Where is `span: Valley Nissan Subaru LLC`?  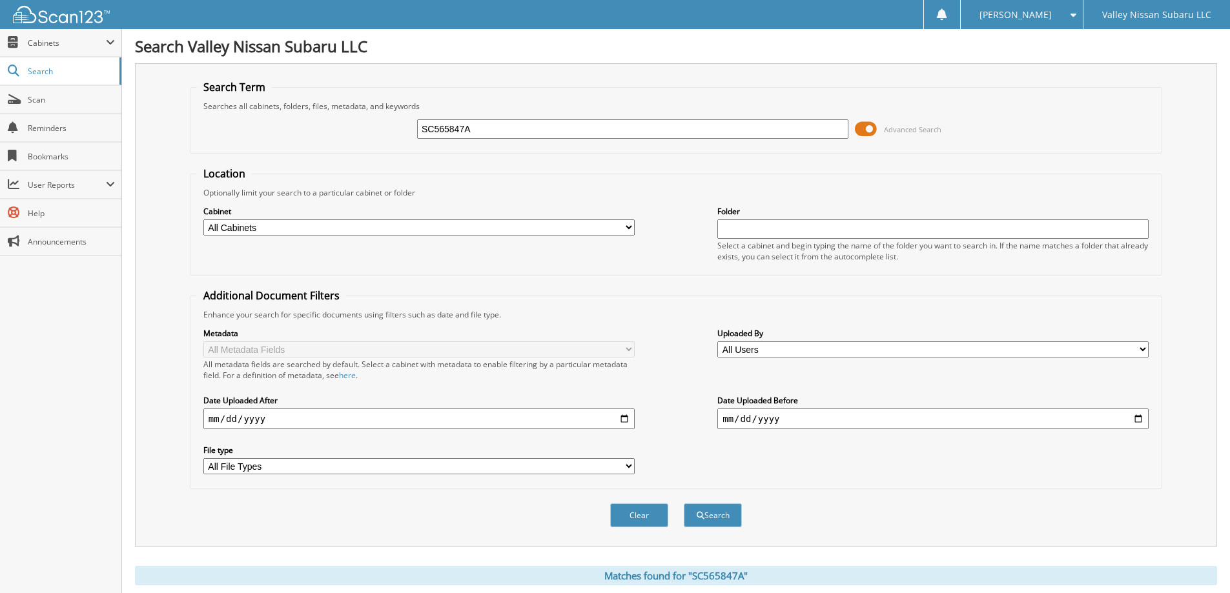 span: Valley Nissan Subaru LLC is located at coordinates (1156, 15).